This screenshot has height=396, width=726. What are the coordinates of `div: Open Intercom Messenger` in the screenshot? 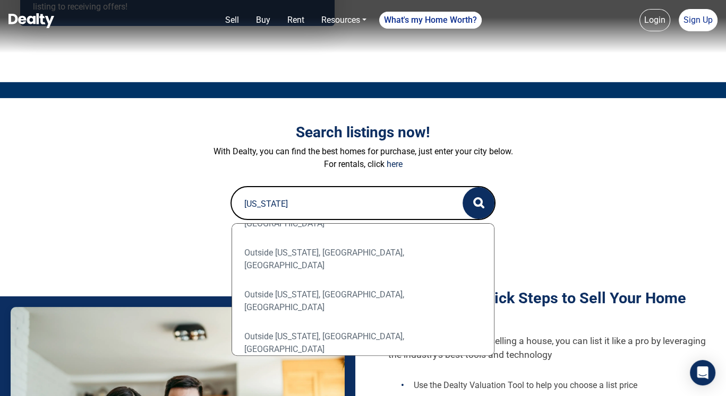 It's located at (702, 373).